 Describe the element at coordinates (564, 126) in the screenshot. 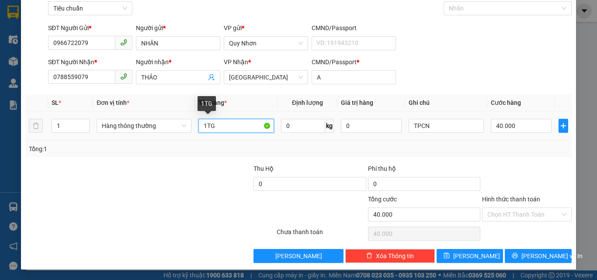

I see `button: plus` at that location.